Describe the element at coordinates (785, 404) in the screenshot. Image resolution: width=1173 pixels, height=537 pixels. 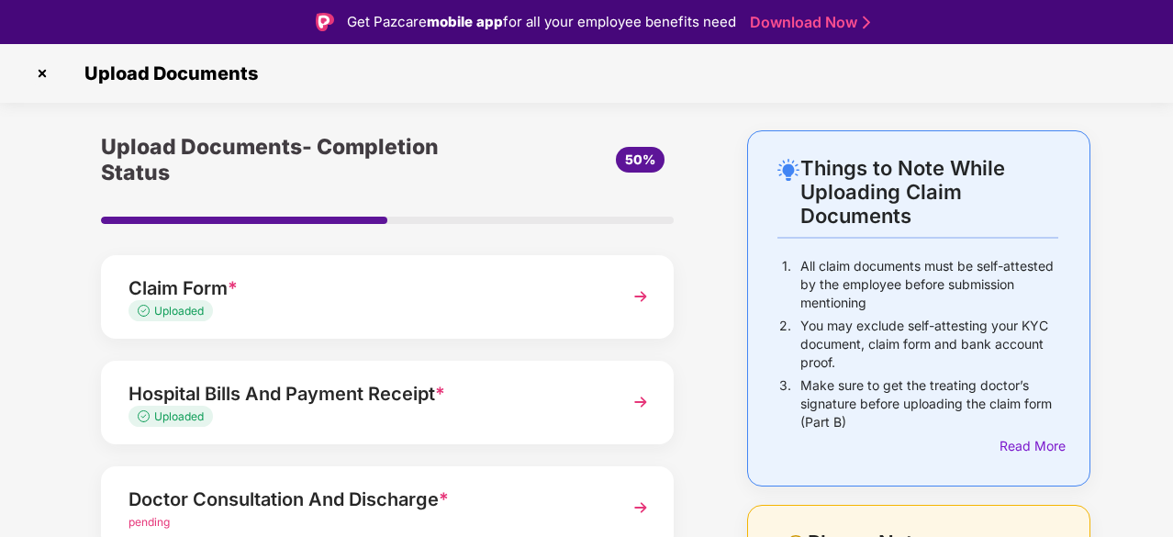
I see `p: 3.` at that location.